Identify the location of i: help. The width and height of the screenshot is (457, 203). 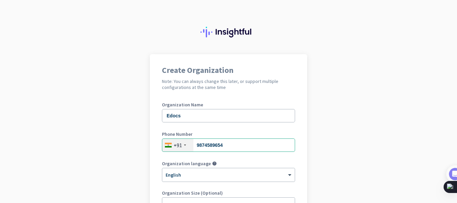
(215, 164).